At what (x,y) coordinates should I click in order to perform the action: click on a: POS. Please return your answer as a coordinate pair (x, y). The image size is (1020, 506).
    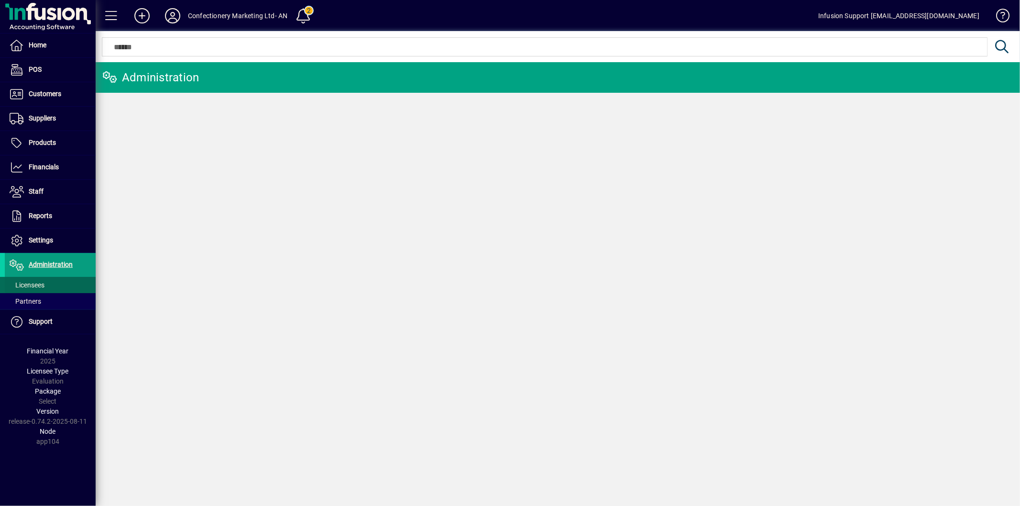
    Looking at the image, I should click on (50, 70).